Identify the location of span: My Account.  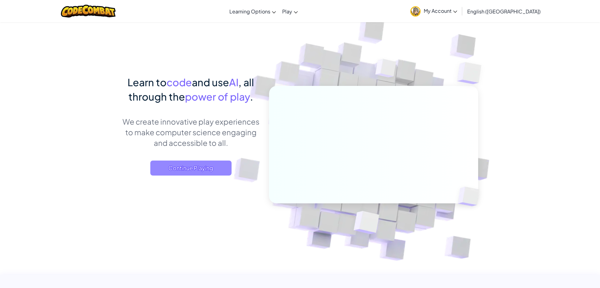
(440, 11).